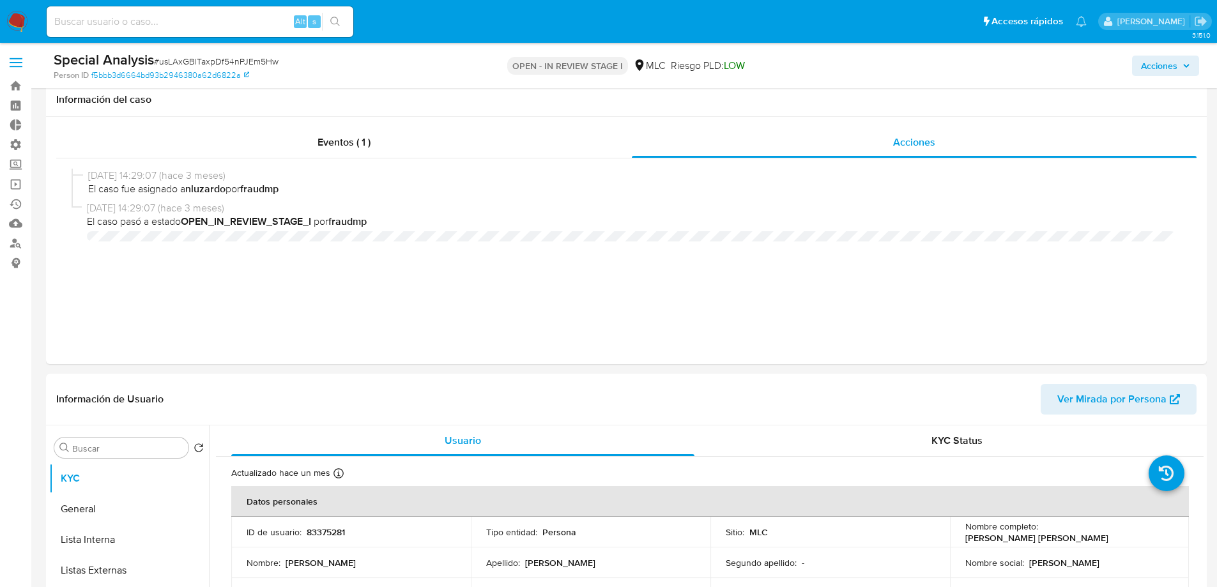 Image resolution: width=1217 pixels, height=587 pixels. I want to click on input: Buscar usuario o caso..., so click(200, 22).